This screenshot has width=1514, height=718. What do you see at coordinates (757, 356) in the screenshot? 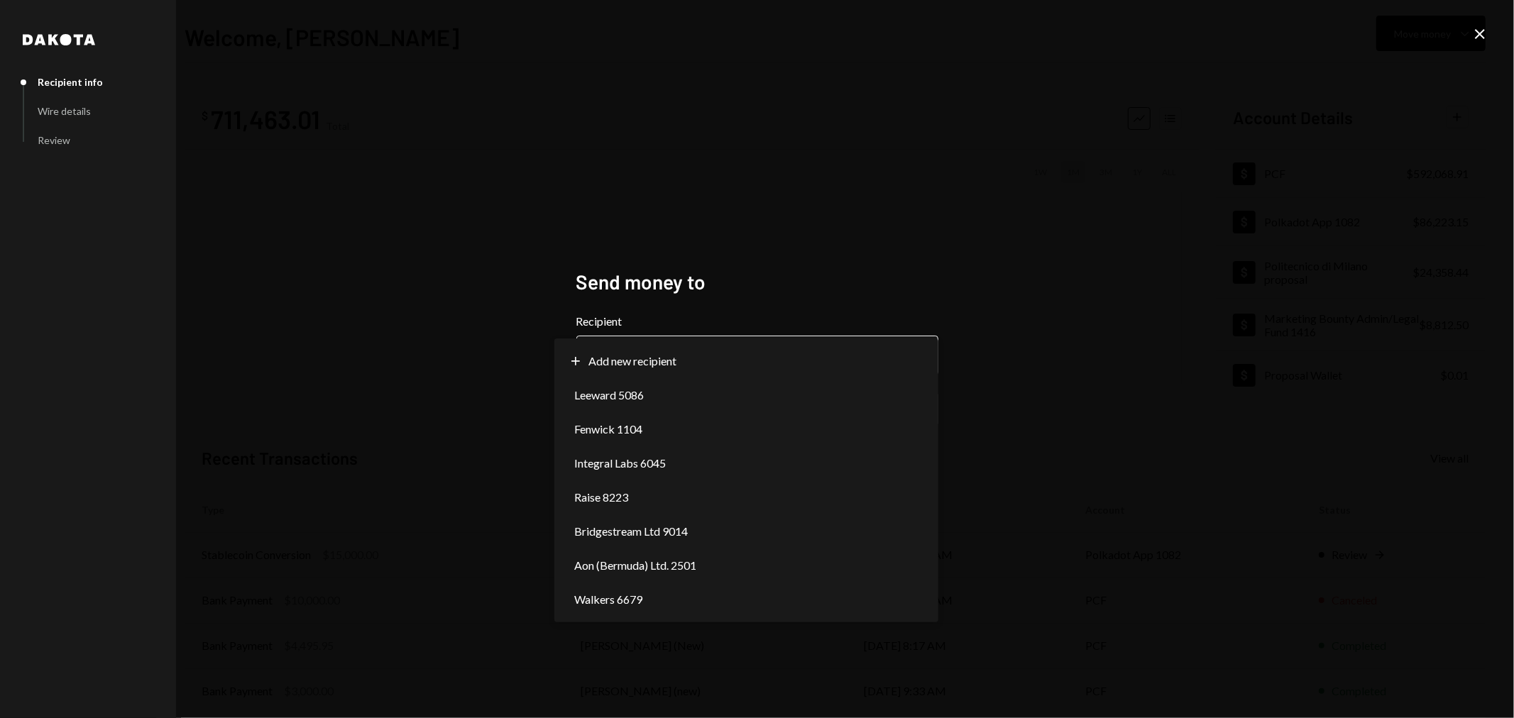
I see `button: Recipient` at bounding box center [757, 356].